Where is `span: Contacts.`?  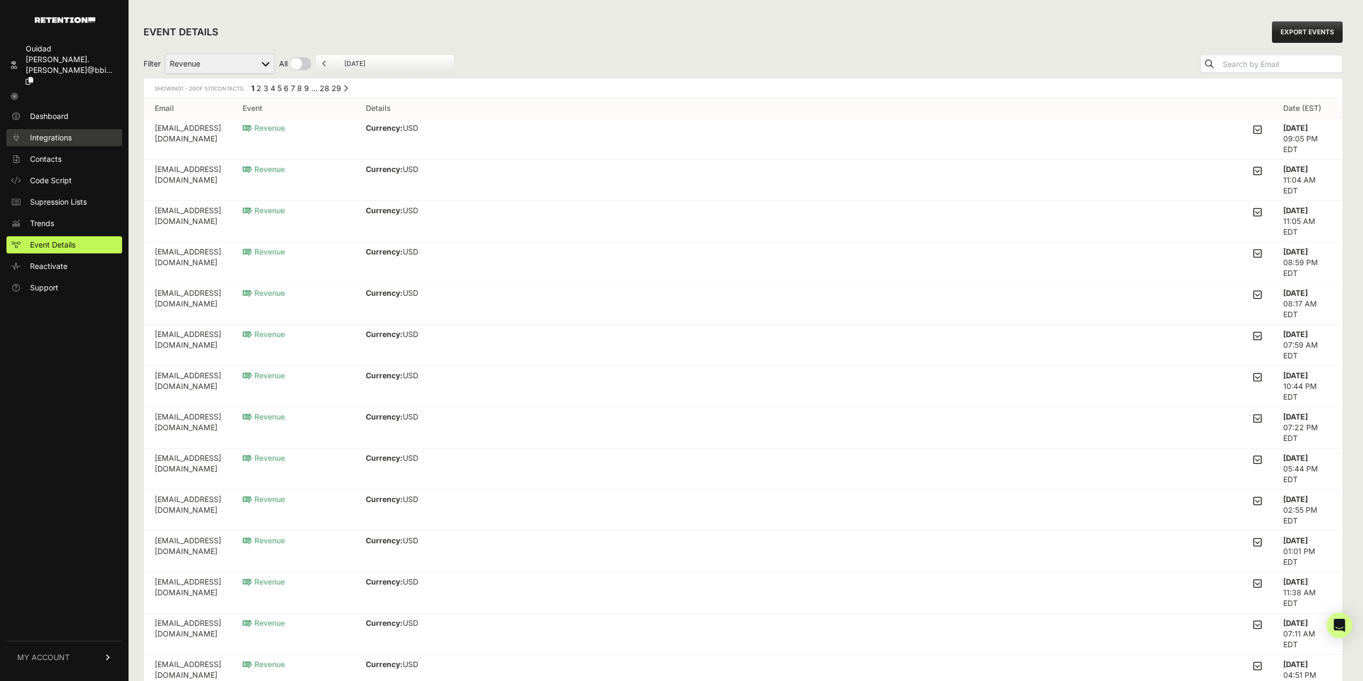
span: Contacts. is located at coordinates (224, 88).